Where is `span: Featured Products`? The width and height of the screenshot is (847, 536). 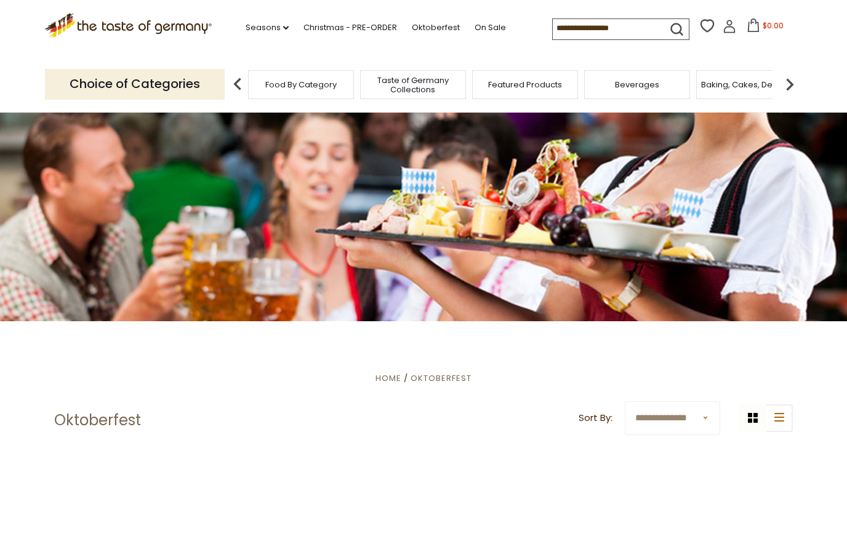
span: Featured Products is located at coordinates (525, 84).